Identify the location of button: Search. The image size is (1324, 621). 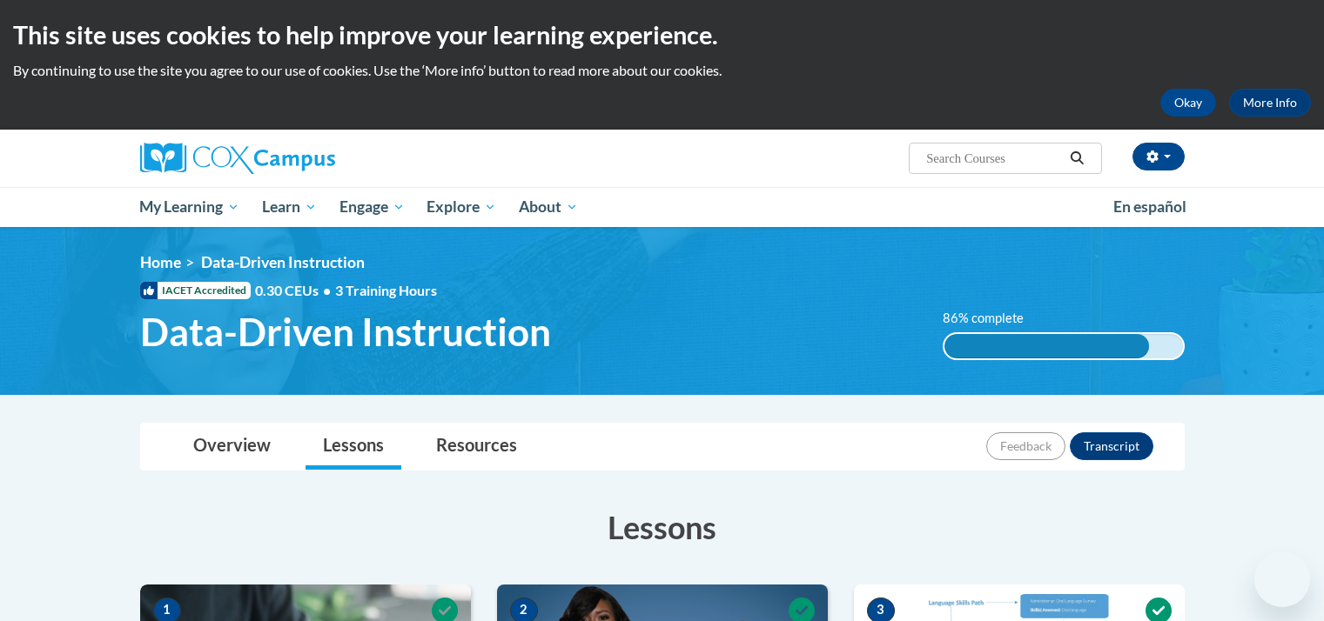
(1076, 158).